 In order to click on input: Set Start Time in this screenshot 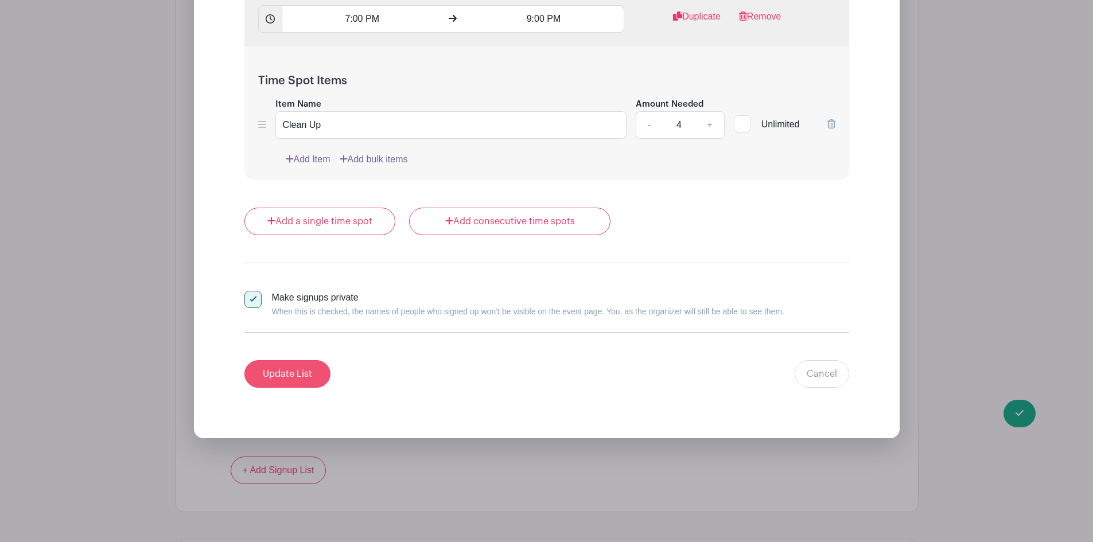, I will do `click(362, 19)`.